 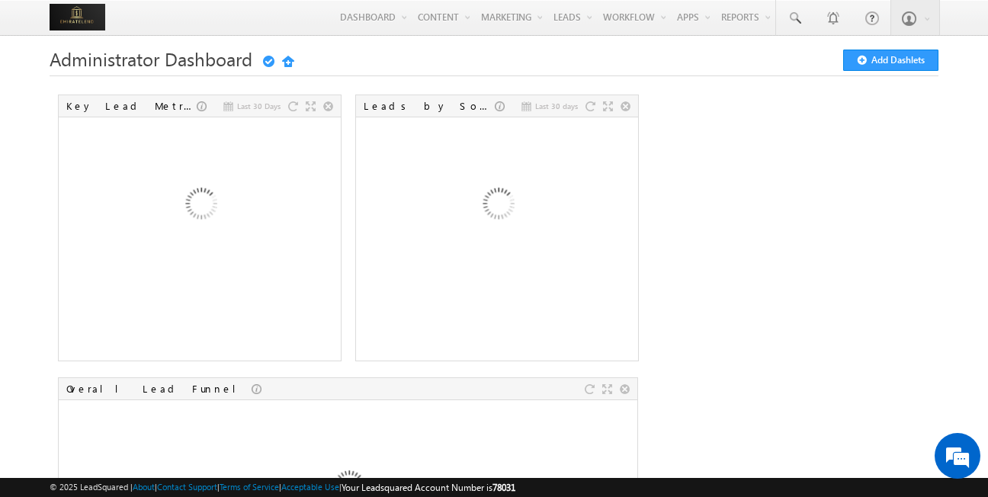 I want to click on img: Custom Logo, so click(x=77, y=17).